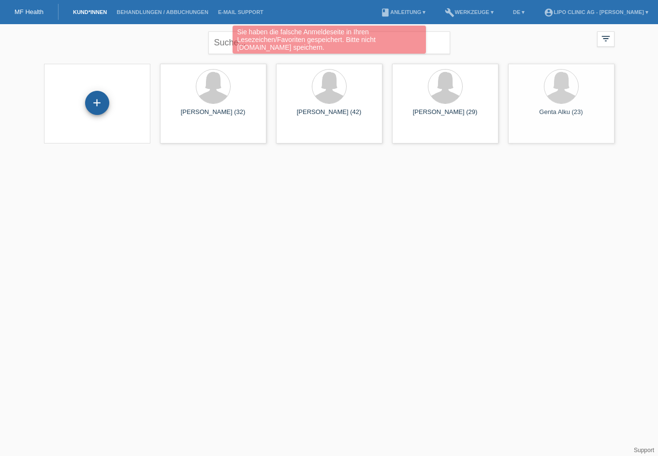 Image resolution: width=658 pixels, height=456 pixels. I want to click on i: account_circle, so click(549, 13).